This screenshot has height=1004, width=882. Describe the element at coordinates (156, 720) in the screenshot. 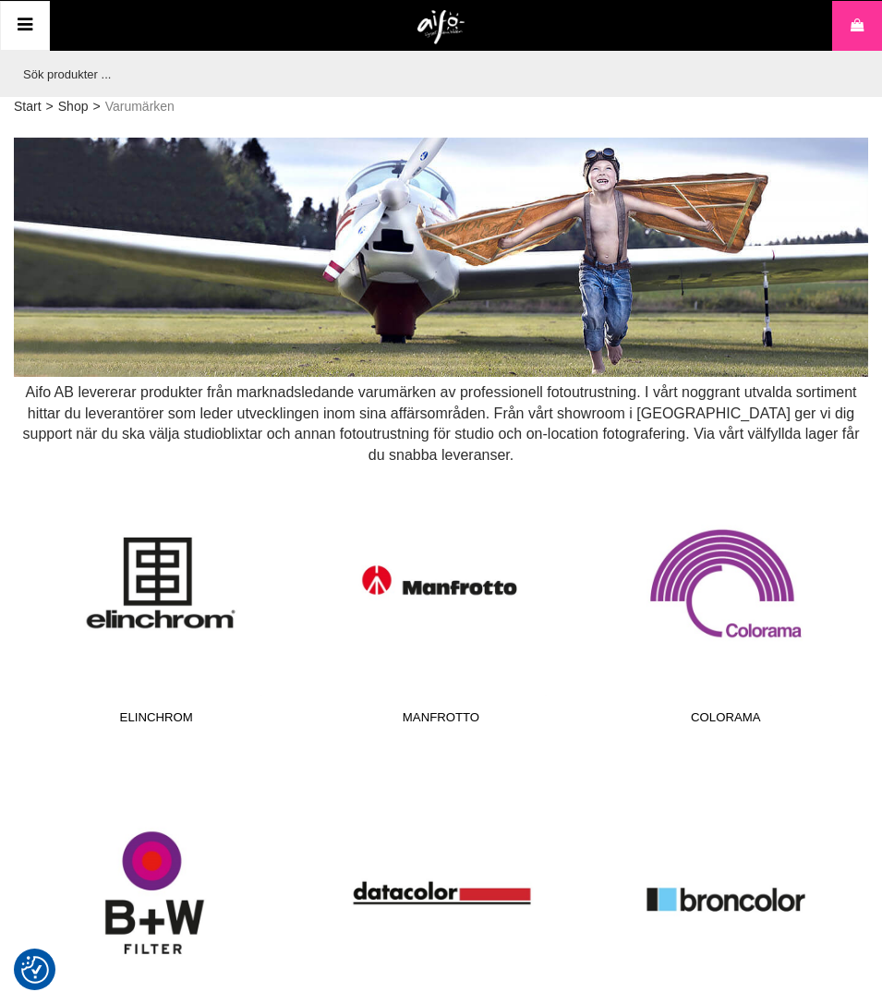

I see `span: Elinchrom` at that location.